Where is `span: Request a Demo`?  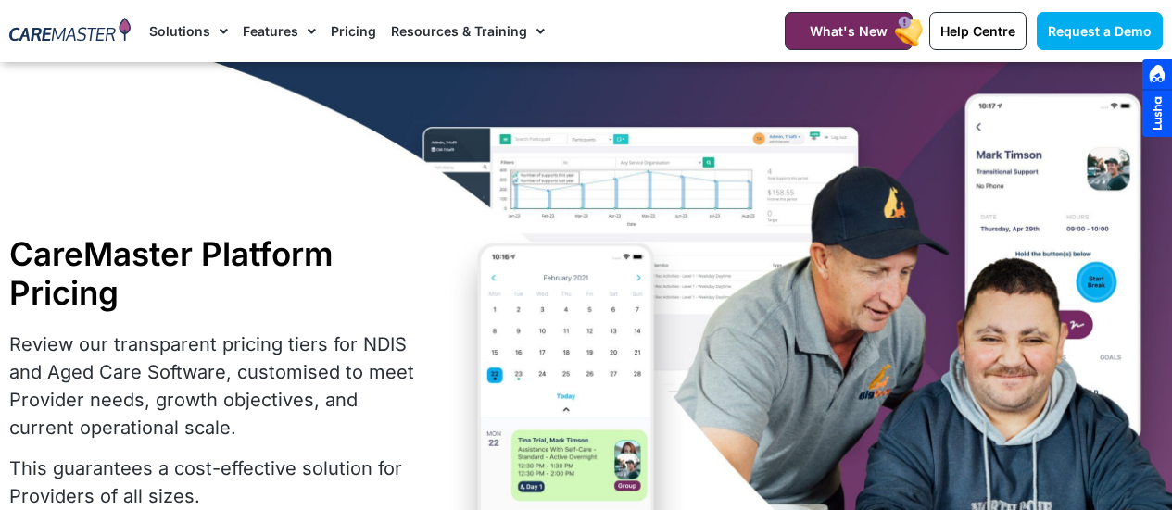 span: Request a Demo is located at coordinates (1100, 31).